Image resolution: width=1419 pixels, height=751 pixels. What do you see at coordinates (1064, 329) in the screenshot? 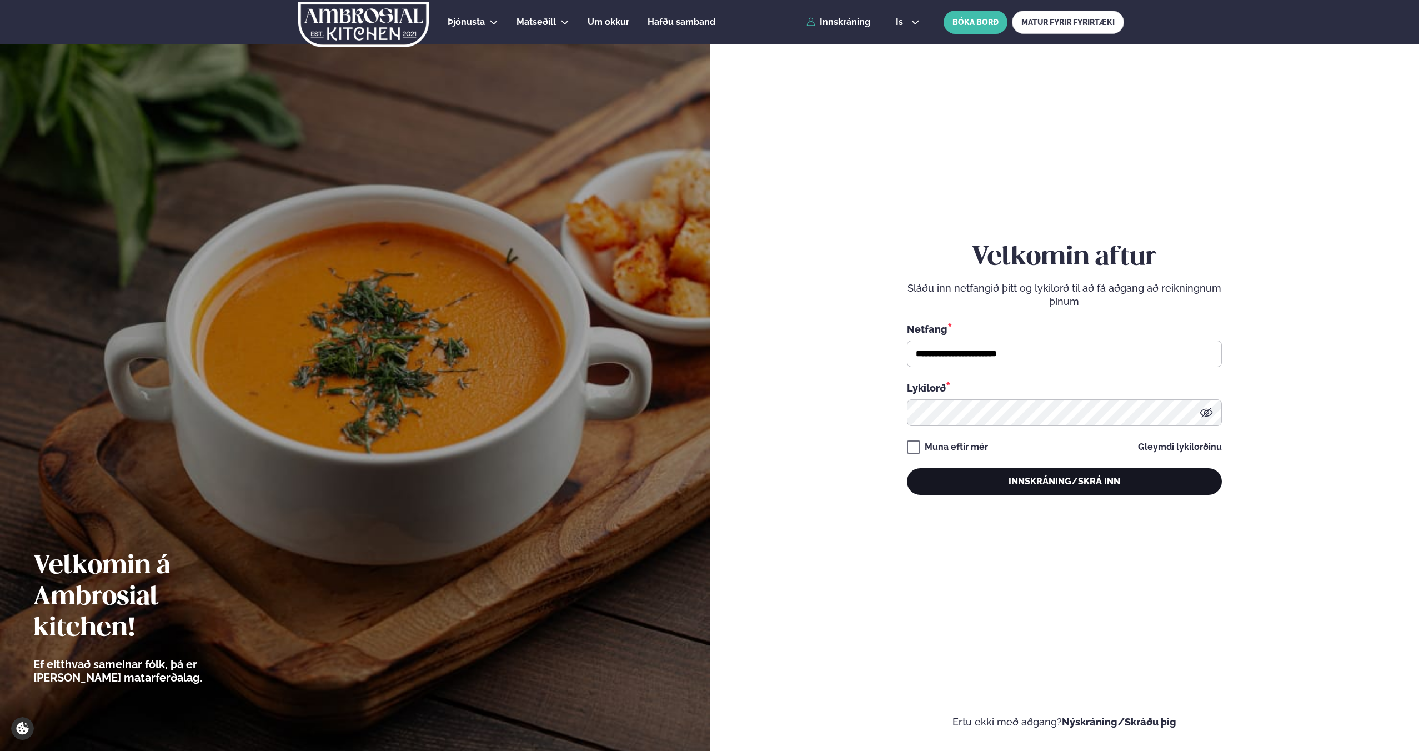
I see `div: Netfang` at bounding box center [1064, 329].